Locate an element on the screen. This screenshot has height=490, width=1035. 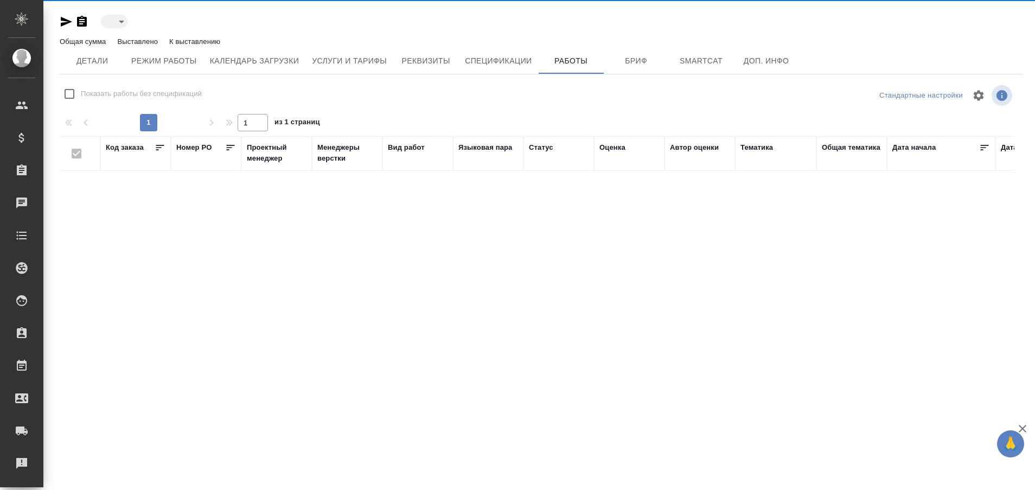
div: Статус is located at coordinates (541, 148).